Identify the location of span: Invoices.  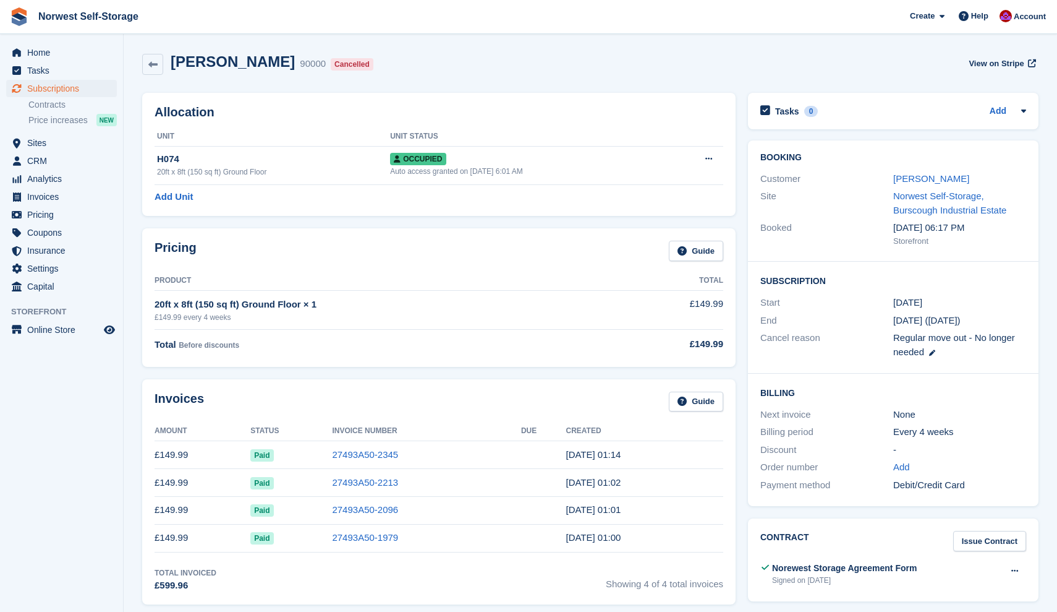
(64, 197).